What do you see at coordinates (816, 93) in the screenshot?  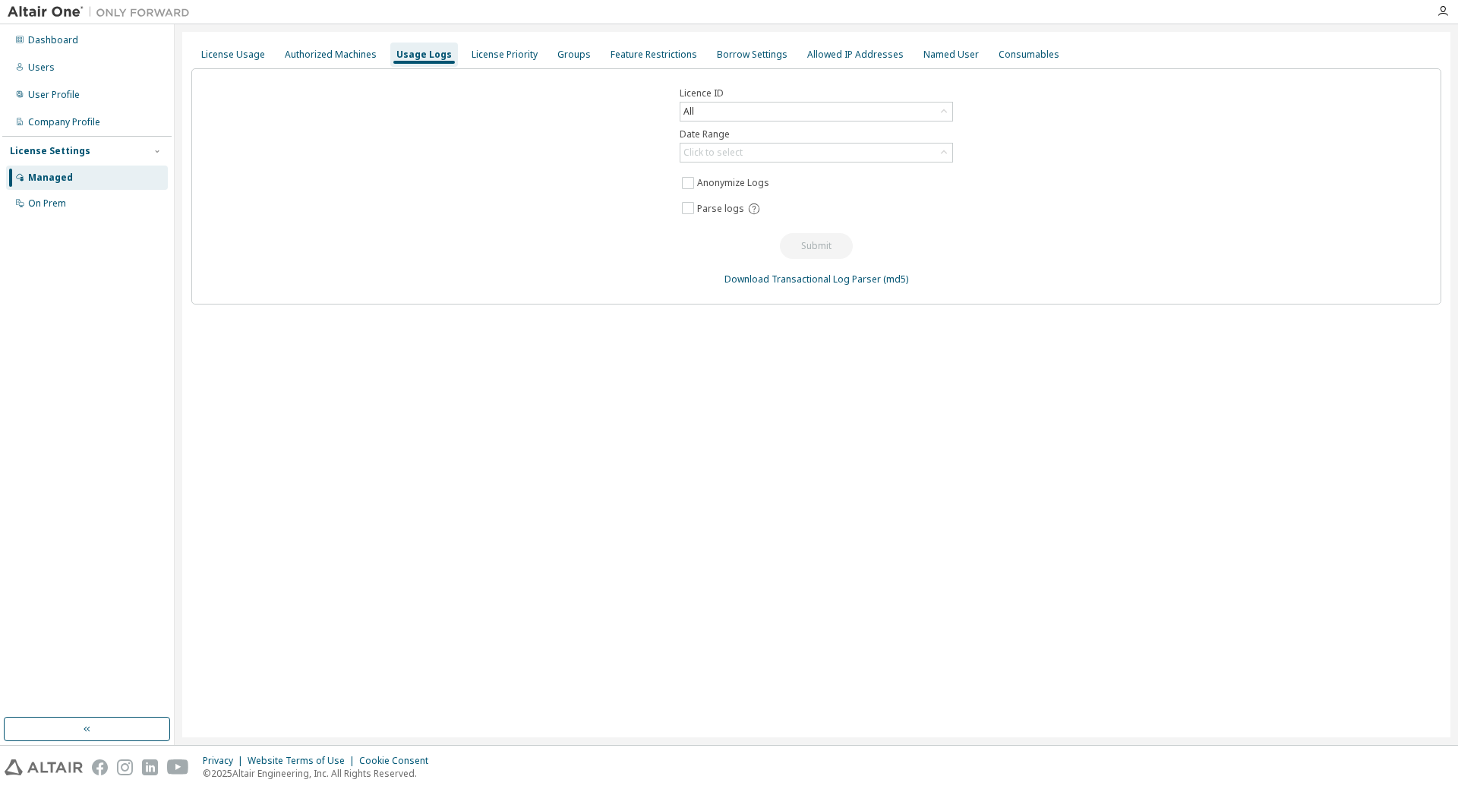 I see `label: Licence ID` at bounding box center [816, 93].